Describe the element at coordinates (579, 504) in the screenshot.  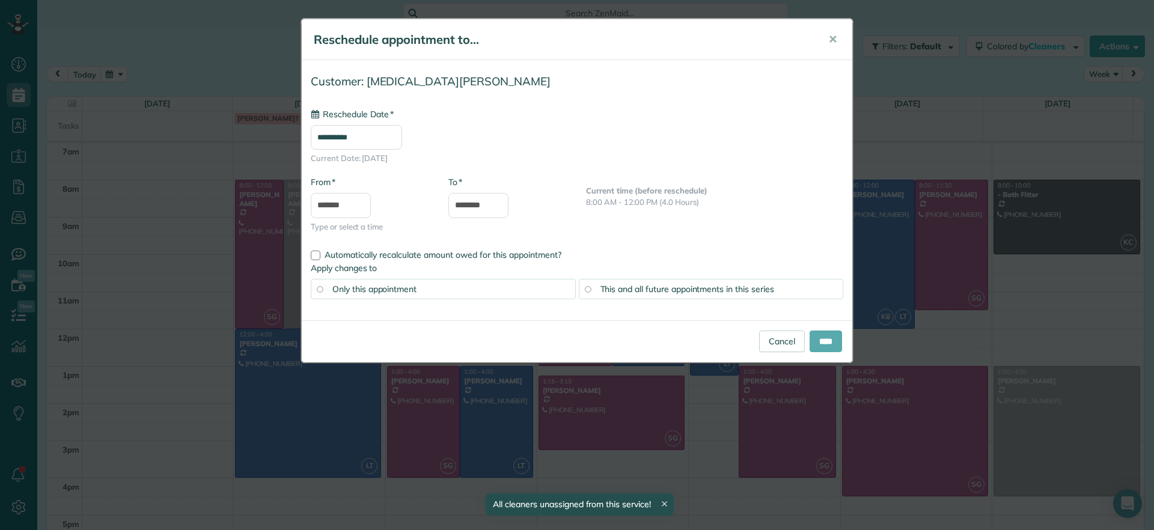
I see `div: All cleaners unassigned from this service!` at that location.